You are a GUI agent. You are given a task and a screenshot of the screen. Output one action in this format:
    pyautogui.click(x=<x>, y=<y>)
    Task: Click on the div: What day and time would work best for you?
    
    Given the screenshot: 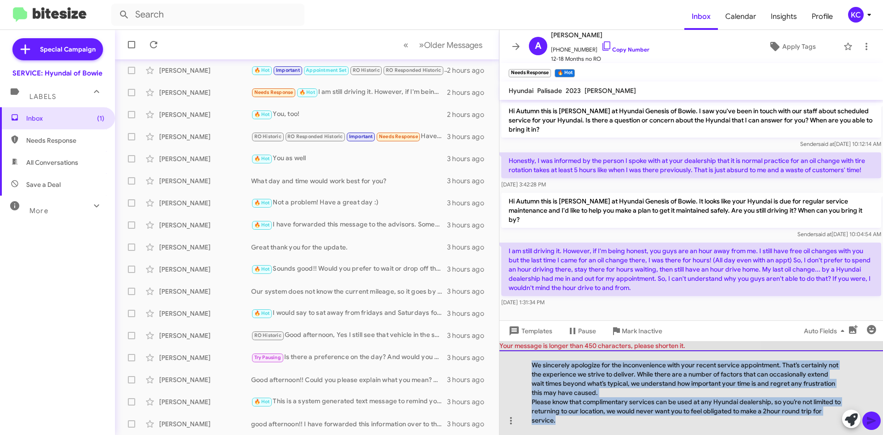 What is the action you would take?
    pyautogui.click(x=349, y=181)
    